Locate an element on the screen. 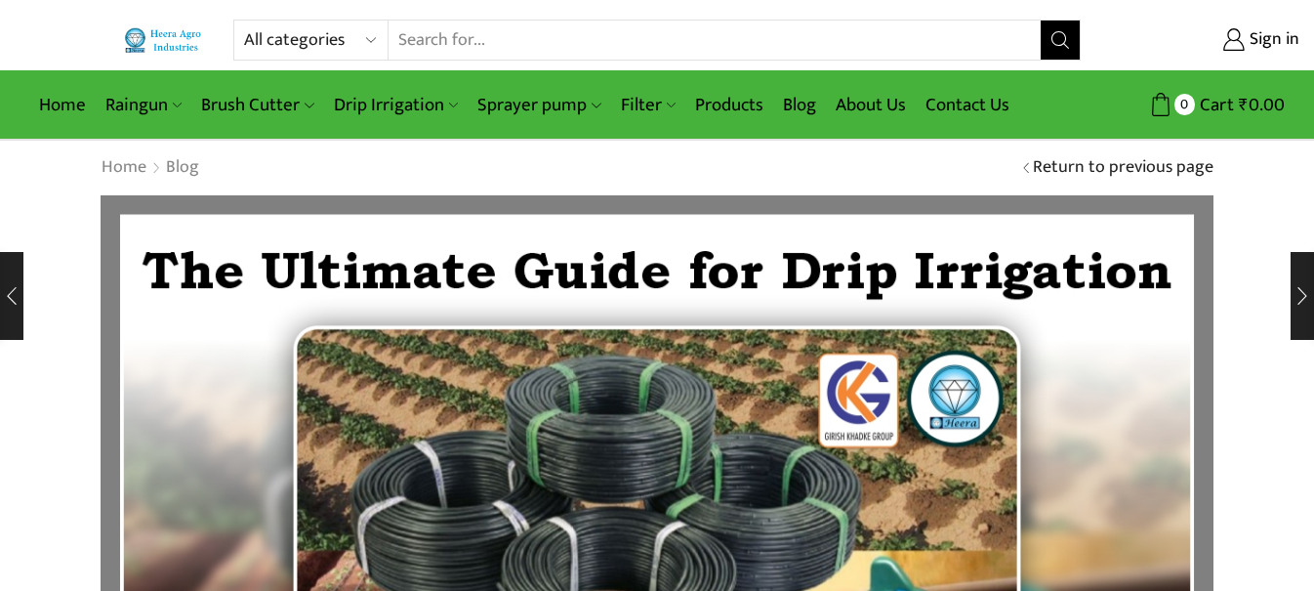 The width and height of the screenshot is (1314, 591). span: Sign in is located at coordinates (1272, 40).